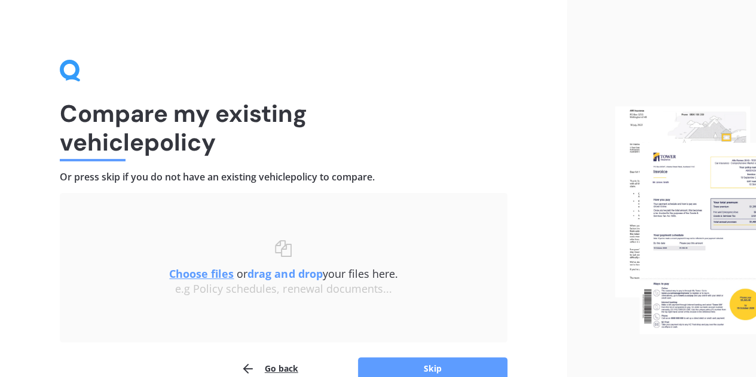 This screenshot has height=377, width=756. I want to click on u: Choose files, so click(202, 274).